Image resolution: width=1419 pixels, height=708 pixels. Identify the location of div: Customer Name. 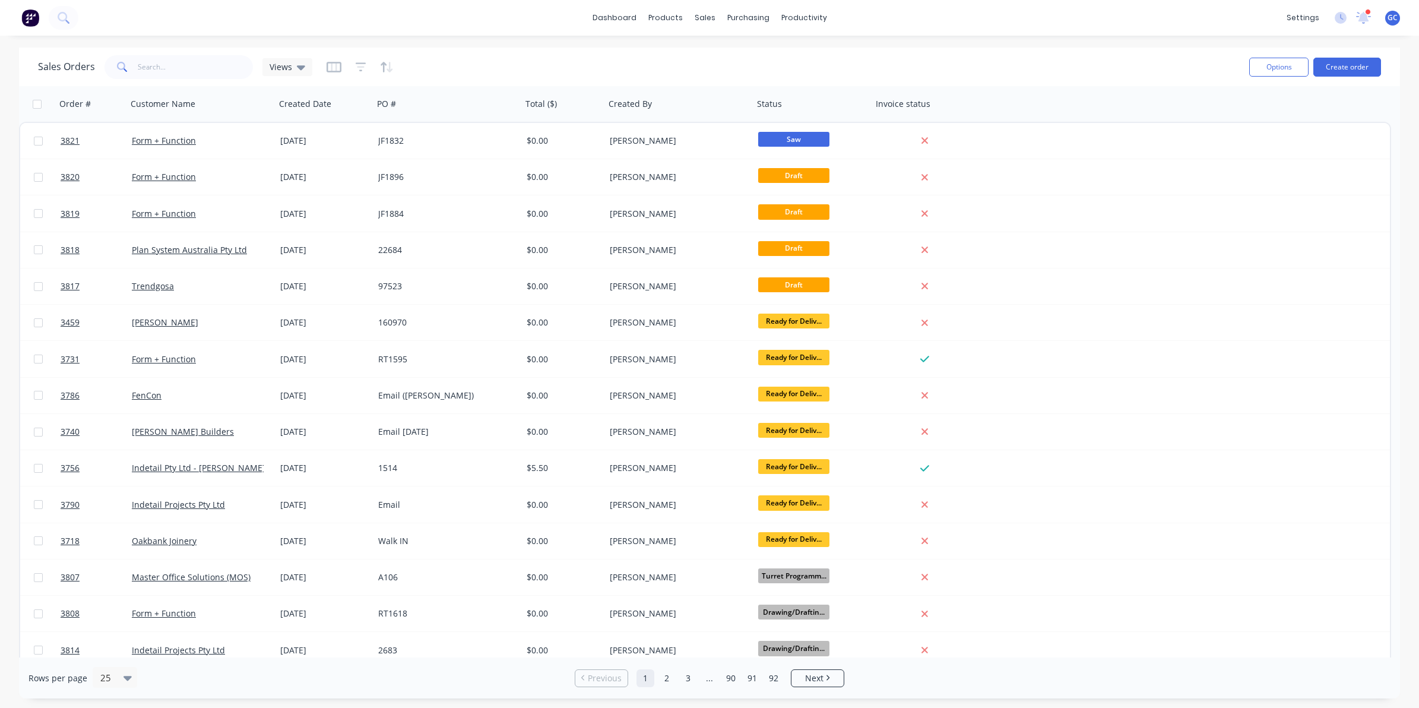
(163, 104).